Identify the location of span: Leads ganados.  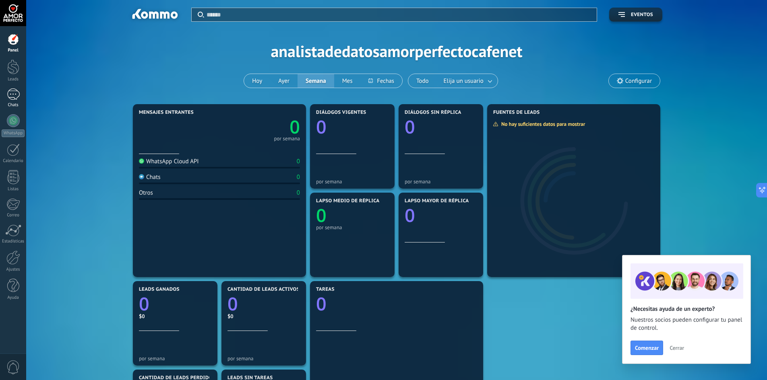
(159, 290).